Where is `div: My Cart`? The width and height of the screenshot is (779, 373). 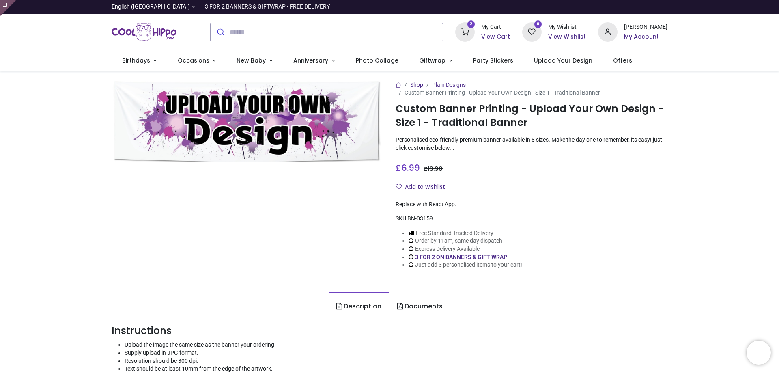 div: My Cart is located at coordinates (495, 27).